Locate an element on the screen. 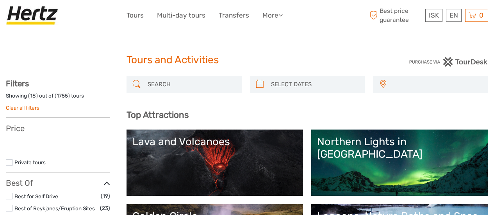 The width and height of the screenshot is (494, 215). strong: Filters is located at coordinates (17, 83).